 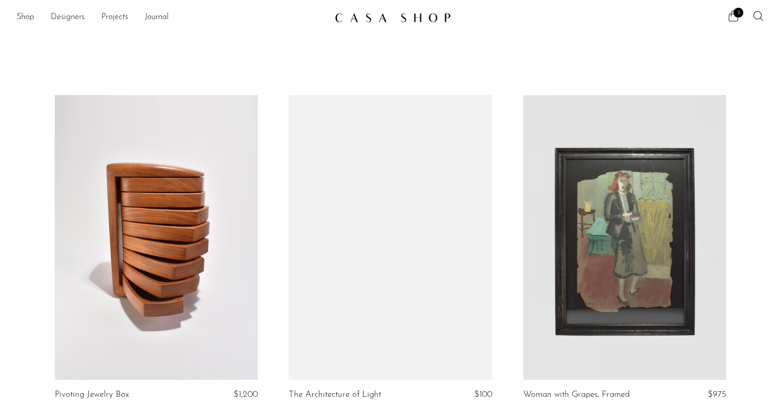 I want to click on a: Journal, so click(x=156, y=18).